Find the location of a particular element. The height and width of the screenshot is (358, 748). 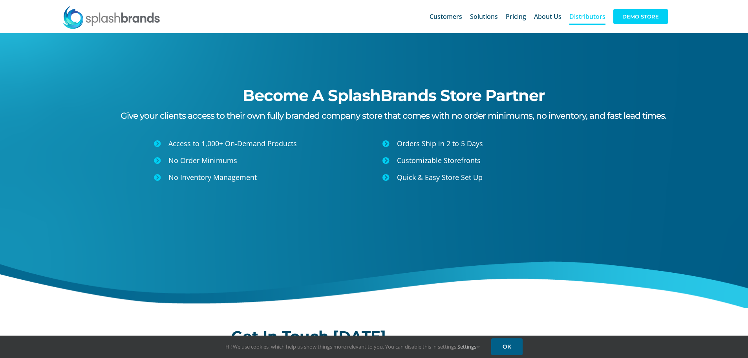

a: DEMO STORE is located at coordinates (640, 16).